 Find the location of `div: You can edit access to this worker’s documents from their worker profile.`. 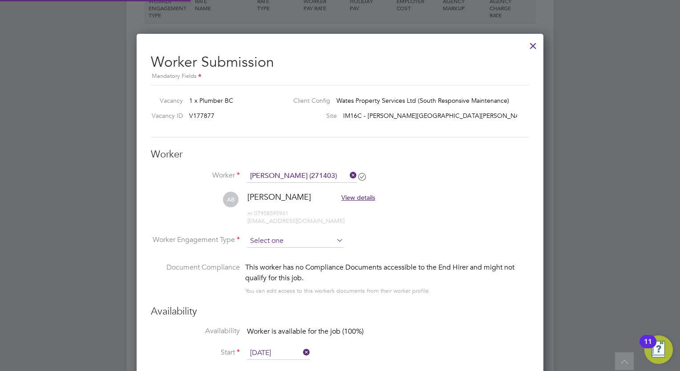

div: You can edit access to this worker’s documents from their worker profile. is located at coordinates (338, 291).